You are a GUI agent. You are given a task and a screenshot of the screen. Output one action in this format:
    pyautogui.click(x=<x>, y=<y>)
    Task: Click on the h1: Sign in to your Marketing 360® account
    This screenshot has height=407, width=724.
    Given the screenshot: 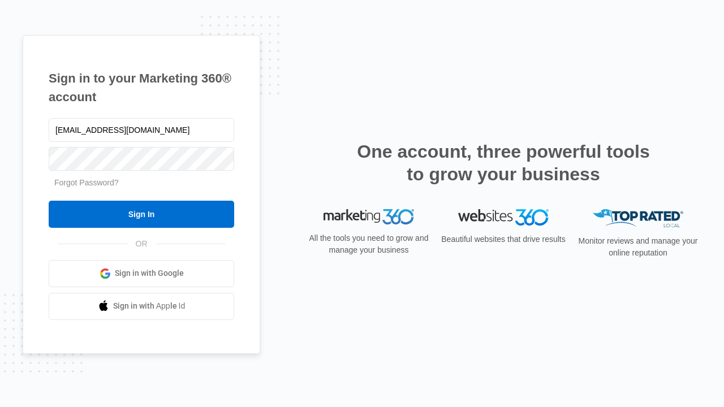 What is the action you would take?
    pyautogui.click(x=141, y=88)
    